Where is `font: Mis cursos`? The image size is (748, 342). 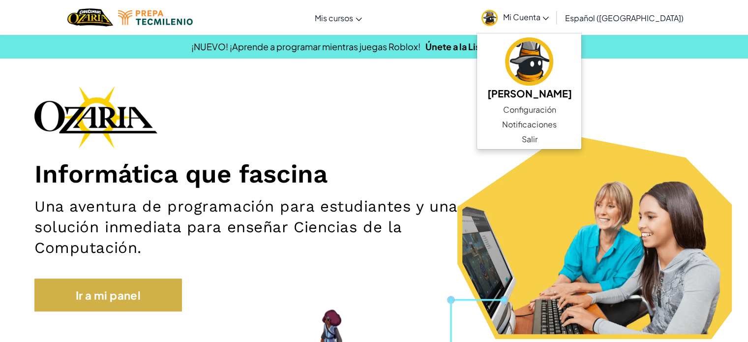
font: Mis cursos is located at coordinates (334, 18).